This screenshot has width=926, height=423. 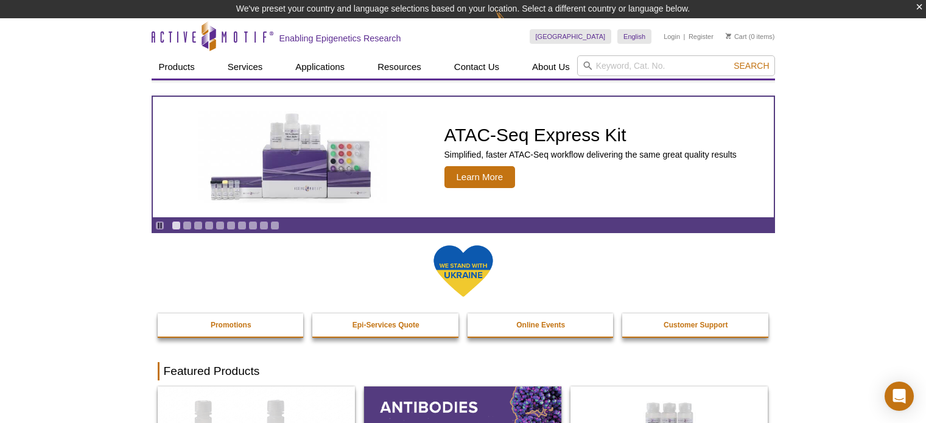 I want to click on a: Applications, so click(x=319, y=67).